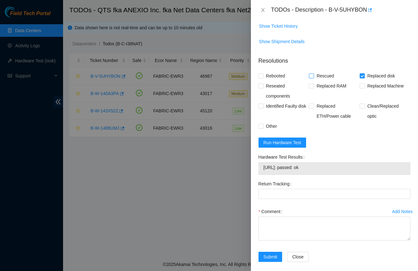 The height and width of the screenshot is (271, 418). I want to click on label: Comment, so click(271, 212).